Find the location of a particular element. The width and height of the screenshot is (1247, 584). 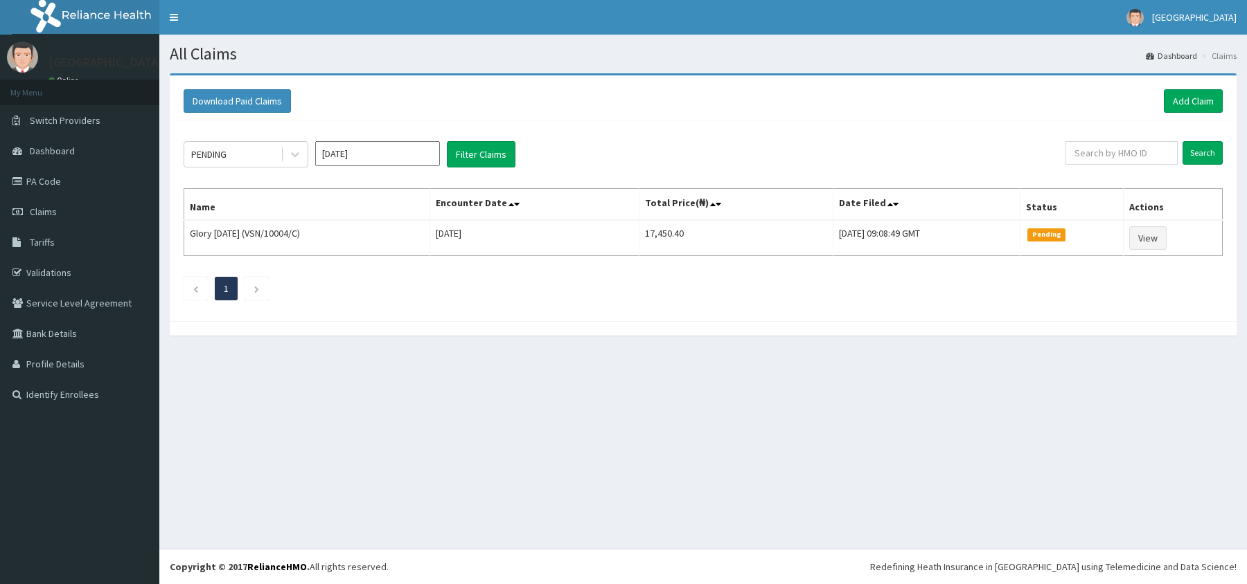

td: 17,450.40 is located at coordinates (736, 238).